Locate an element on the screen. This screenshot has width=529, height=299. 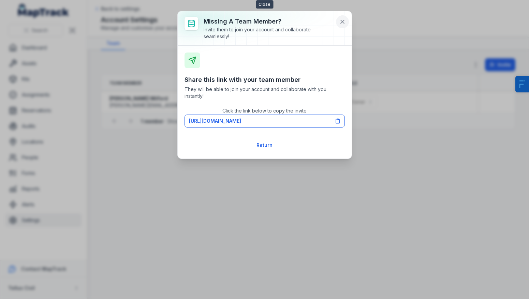
span: Close is located at coordinates (264, 4).